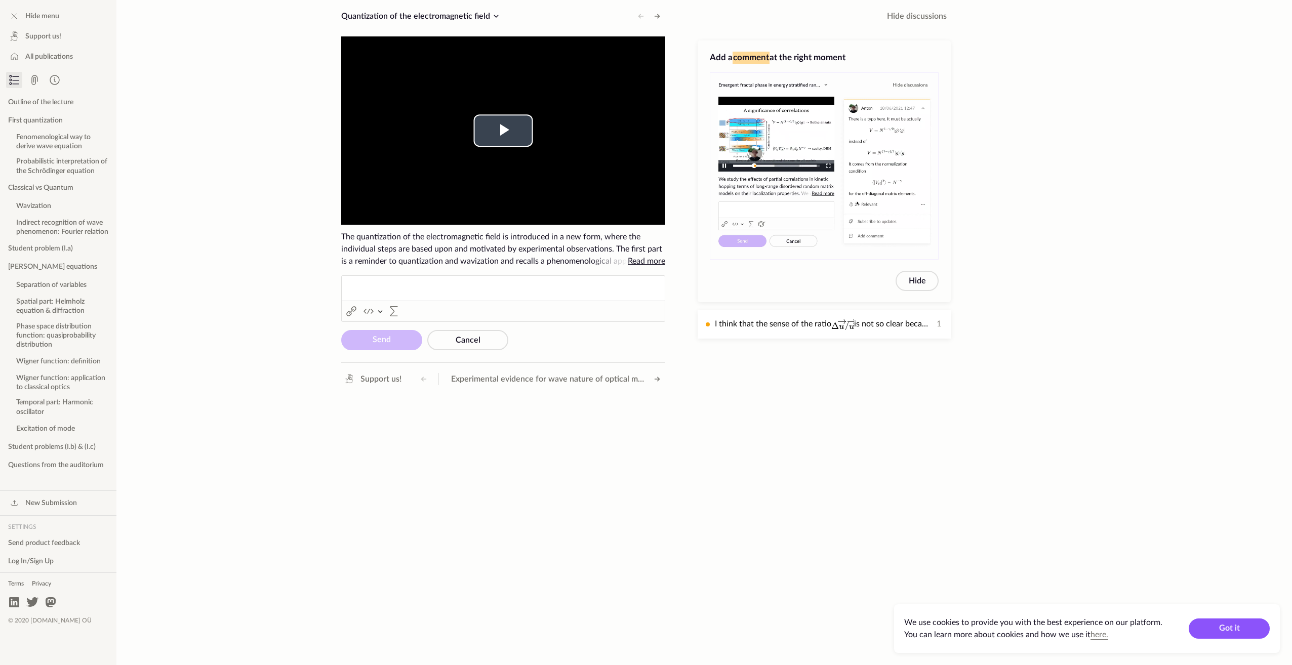  I want to click on button: Send, so click(382, 340).